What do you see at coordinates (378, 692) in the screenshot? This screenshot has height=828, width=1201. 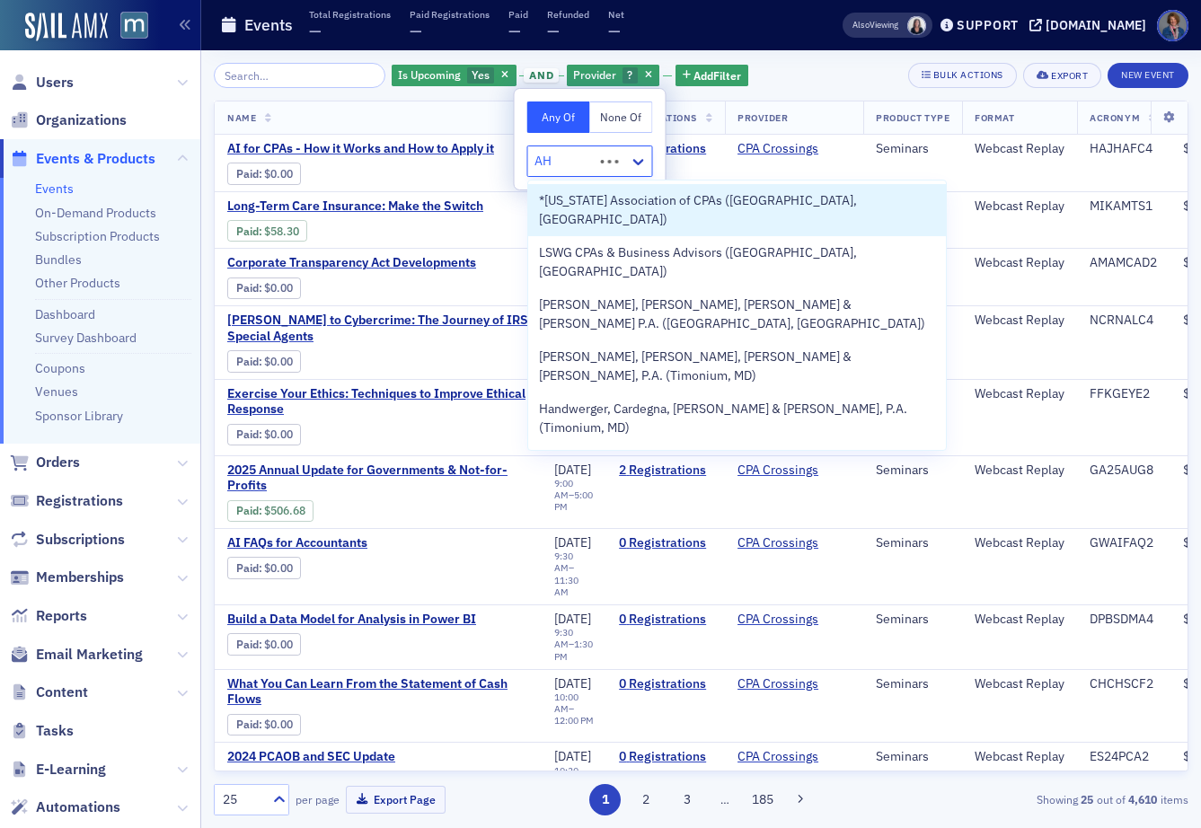 I see `a: What You Can Learn From the Statement of Cash Flows` at bounding box center [378, 692].